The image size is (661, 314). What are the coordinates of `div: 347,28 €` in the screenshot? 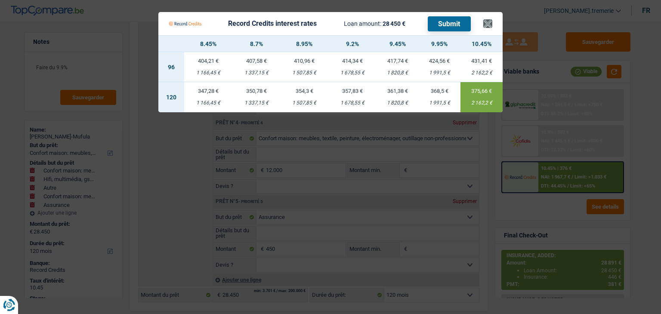 It's located at (208, 91).